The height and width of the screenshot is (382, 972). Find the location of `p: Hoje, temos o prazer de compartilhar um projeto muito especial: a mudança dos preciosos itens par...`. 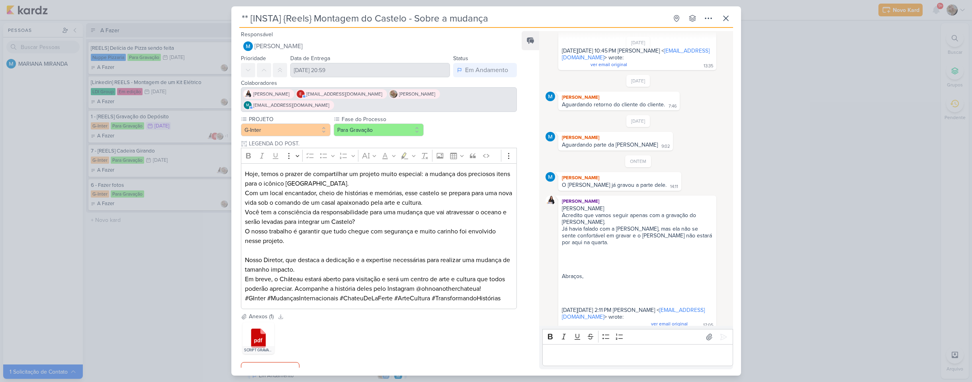

p: Hoje, temos o prazer de compartilhar um projeto muito especial: a mudança dos preciosos itens par... is located at coordinates (379, 179).